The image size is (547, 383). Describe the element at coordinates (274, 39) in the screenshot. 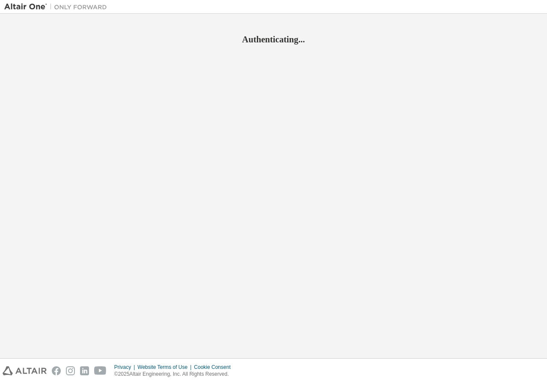

I see `h2: Authenticating...` at that location.